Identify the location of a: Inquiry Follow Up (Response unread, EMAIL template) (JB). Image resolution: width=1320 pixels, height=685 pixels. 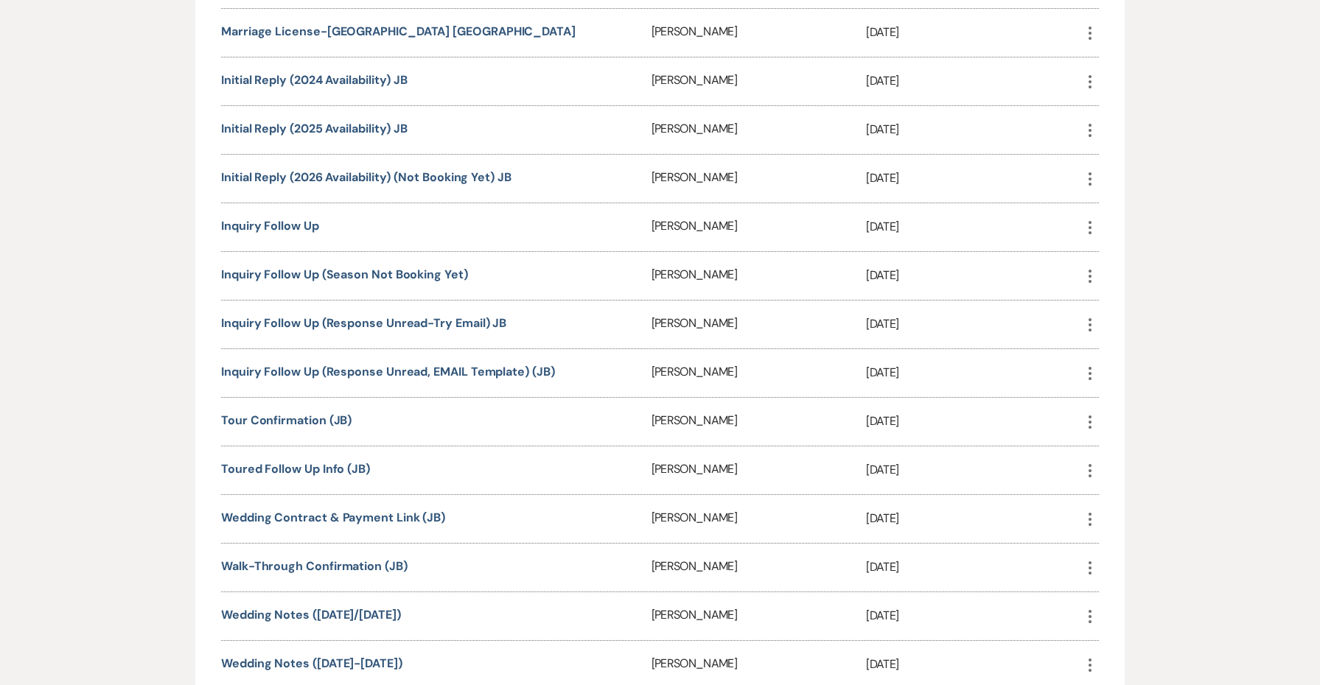
(388, 371).